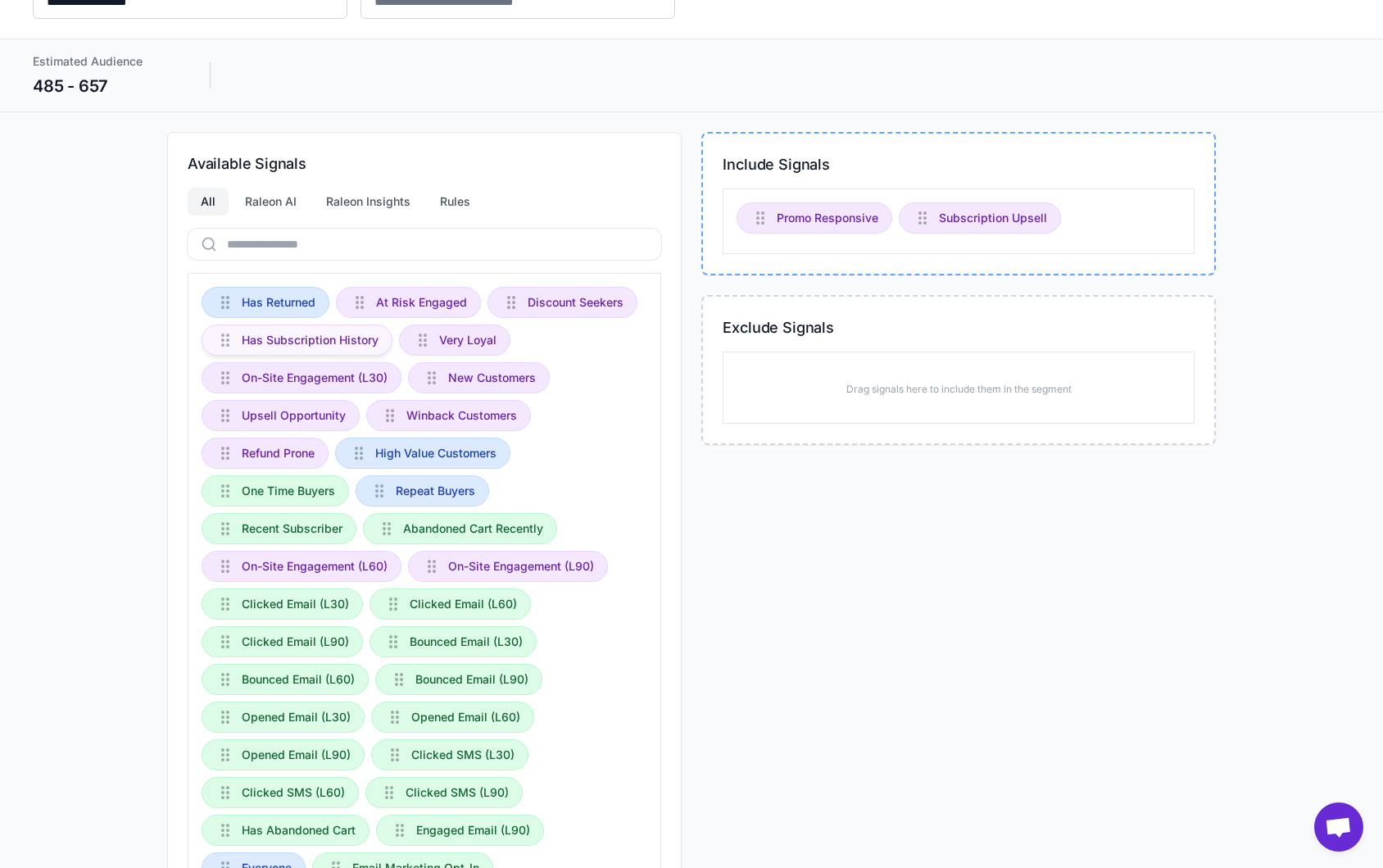 The width and height of the screenshot is (1383, 868). I want to click on div: Open chat, so click(1339, 827).